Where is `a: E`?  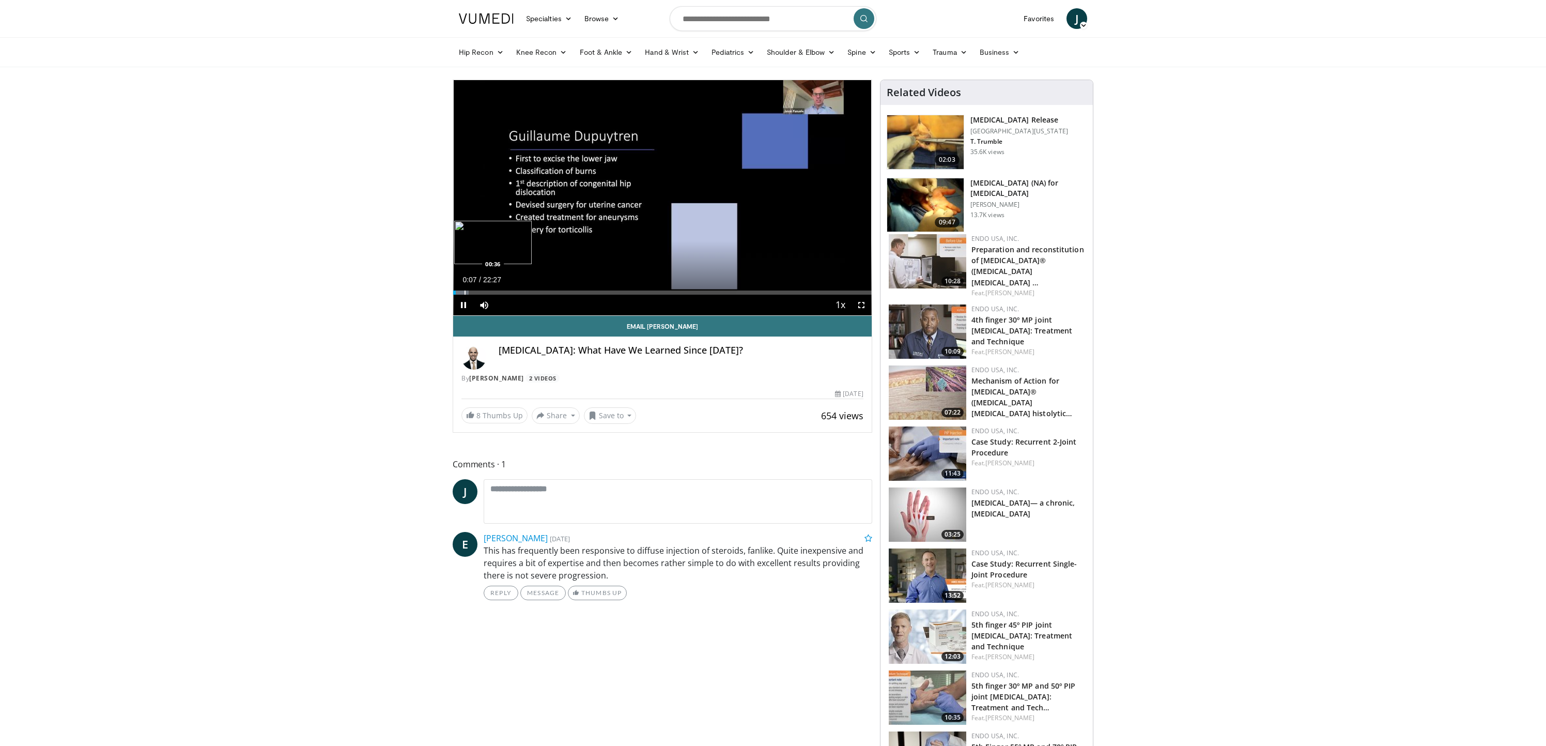 a: E is located at coordinates (465, 544).